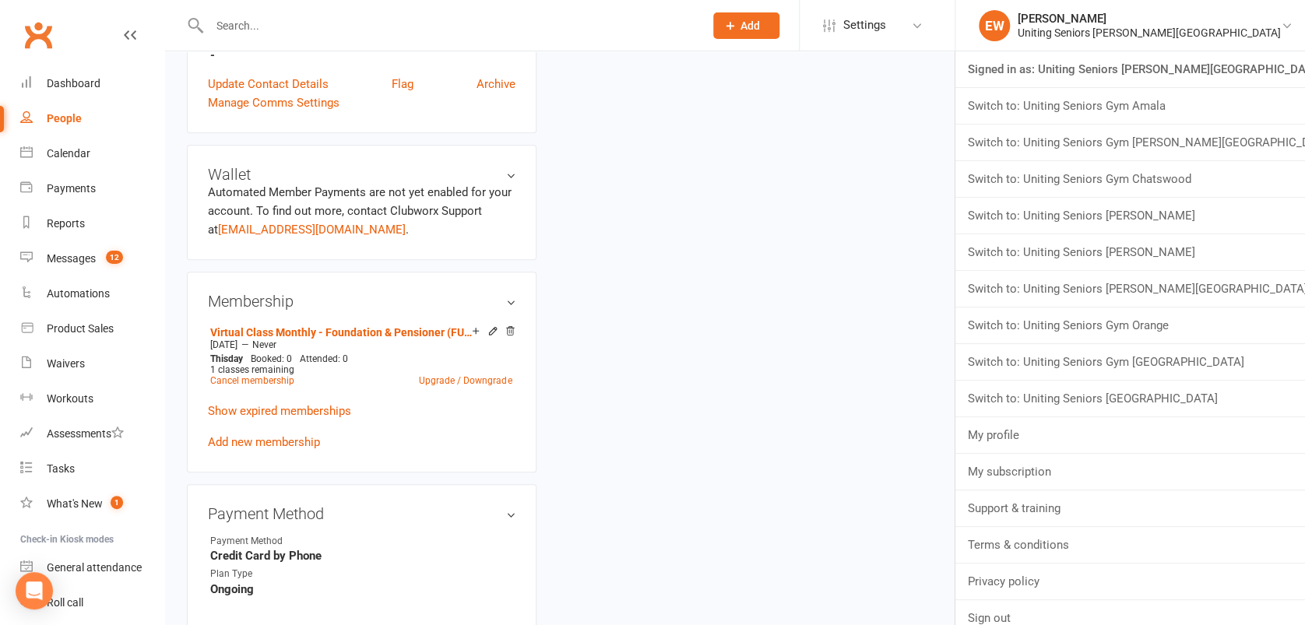 This screenshot has height=625, width=1305. Describe the element at coordinates (1130, 106) in the screenshot. I see `a: Switch to: Uniting Seniors Gym Amala` at that location.